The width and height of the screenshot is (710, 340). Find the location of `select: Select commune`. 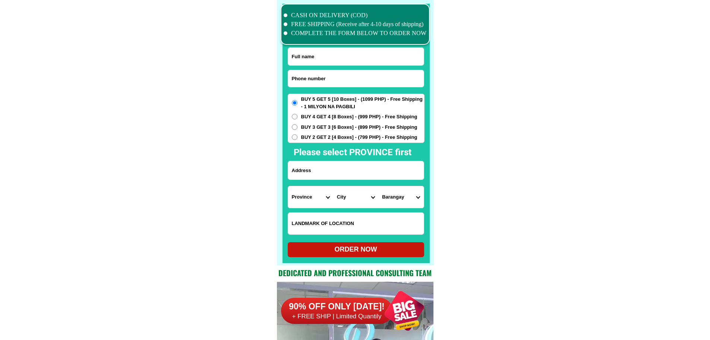

select: Select commune is located at coordinates (401, 197).